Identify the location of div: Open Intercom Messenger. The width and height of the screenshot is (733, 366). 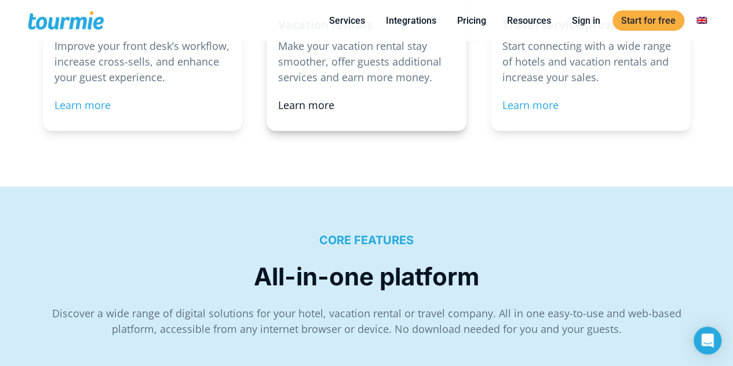
(708, 340).